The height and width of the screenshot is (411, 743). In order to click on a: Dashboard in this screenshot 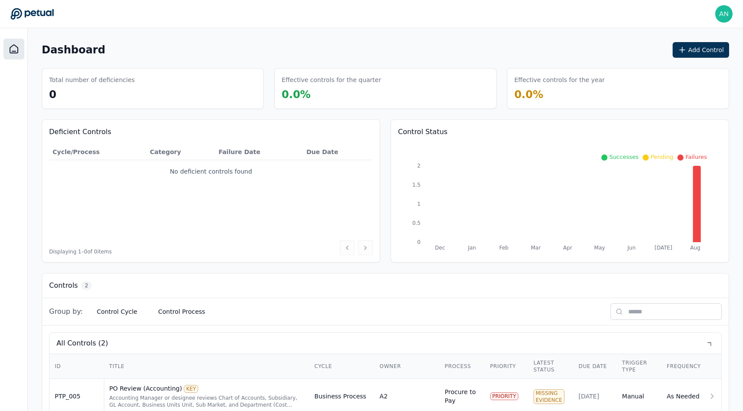, I will do `click(14, 49)`.